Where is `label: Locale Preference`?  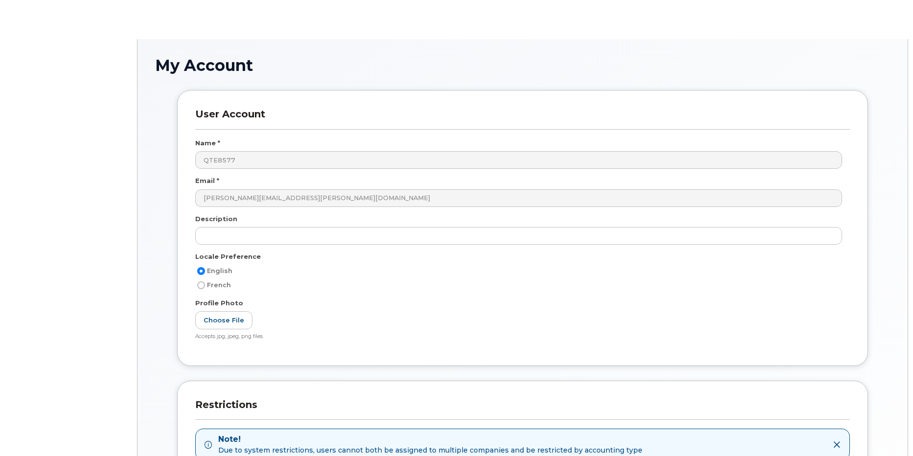 label: Locale Preference is located at coordinates (228, 256).